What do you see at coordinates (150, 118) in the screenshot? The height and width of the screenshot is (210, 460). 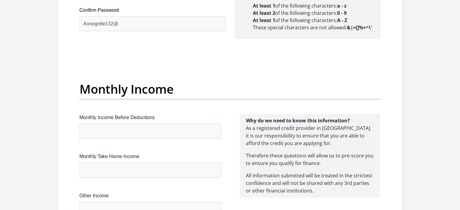 I see `label: Monthly Income Before Deductions` at bounding box center [150, 118].